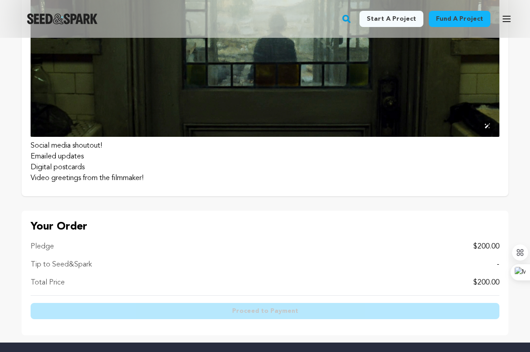 The height and width of the screenshot is (352, 530). Describe the element at coordinates (61, 264) in the screenshot. I see `p: Tip to Seed&Spark` at that location.